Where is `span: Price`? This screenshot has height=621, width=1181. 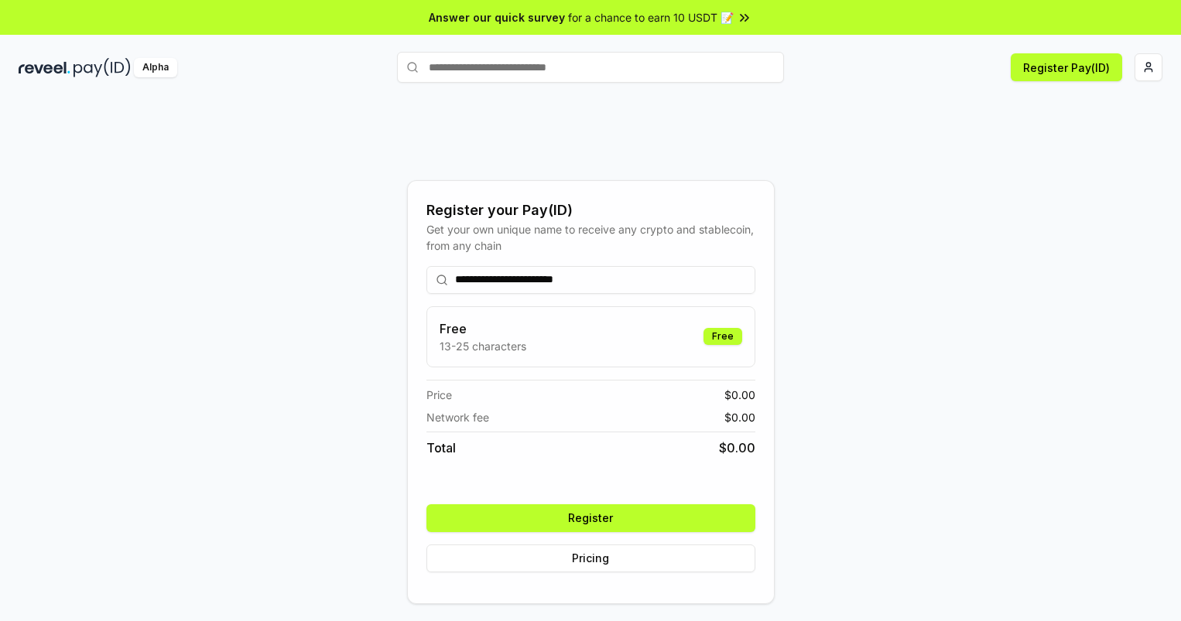 span: Price is located at coordinates (439, 395).